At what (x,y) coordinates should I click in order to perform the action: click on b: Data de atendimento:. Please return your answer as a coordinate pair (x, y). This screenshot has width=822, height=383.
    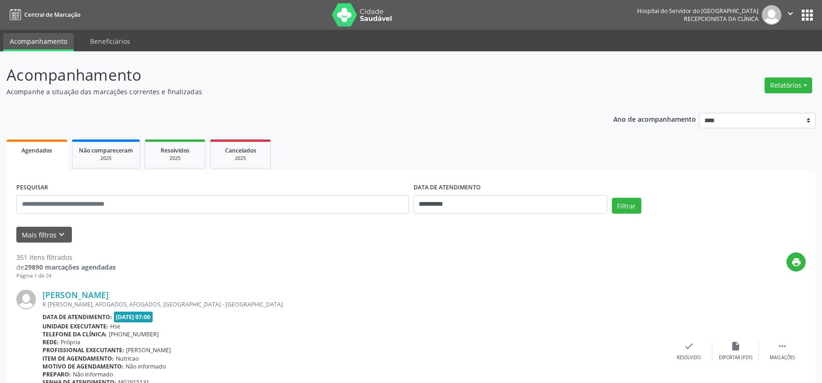
    Looking at the image, I should click on (77, 317).